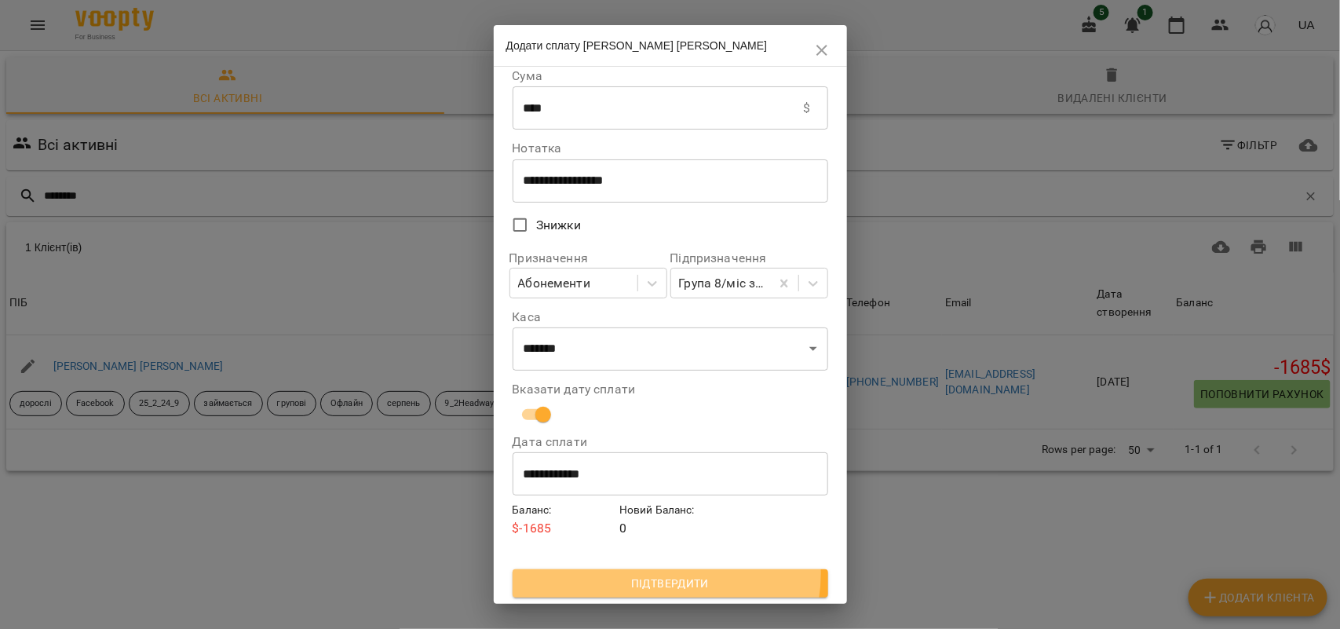 This screenshot has height=629, width=1340. What do you see at coordinates (671, 389) in the screenshot?
I see `label: Вказати дату сплати` at bounding box center [671, 389].